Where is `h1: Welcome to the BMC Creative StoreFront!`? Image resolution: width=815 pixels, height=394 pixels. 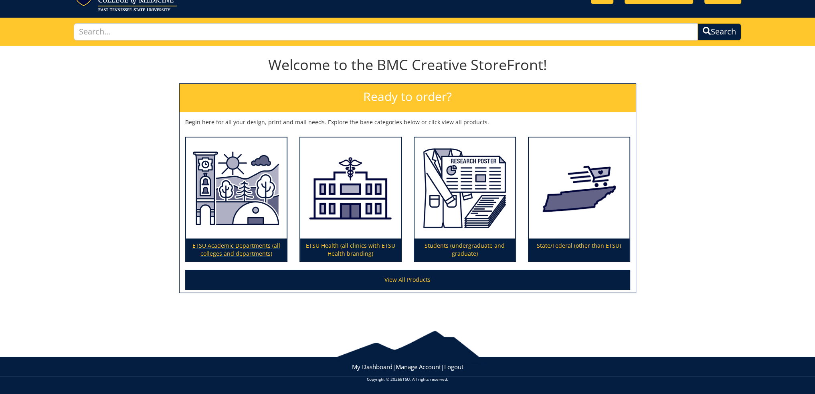
h1: Welcome to the BMC Creative StoreFront! is located at coordinates (408, 65).